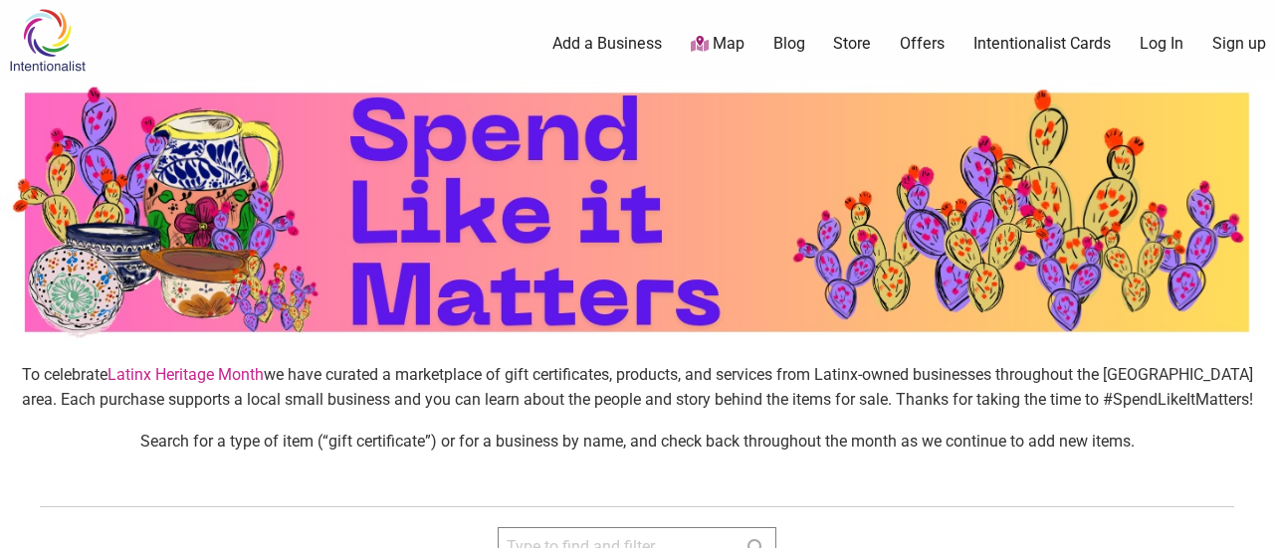  Describe the element at coordinates (607, 44) in the screenshot. I see `a: Add a Business` at that location.